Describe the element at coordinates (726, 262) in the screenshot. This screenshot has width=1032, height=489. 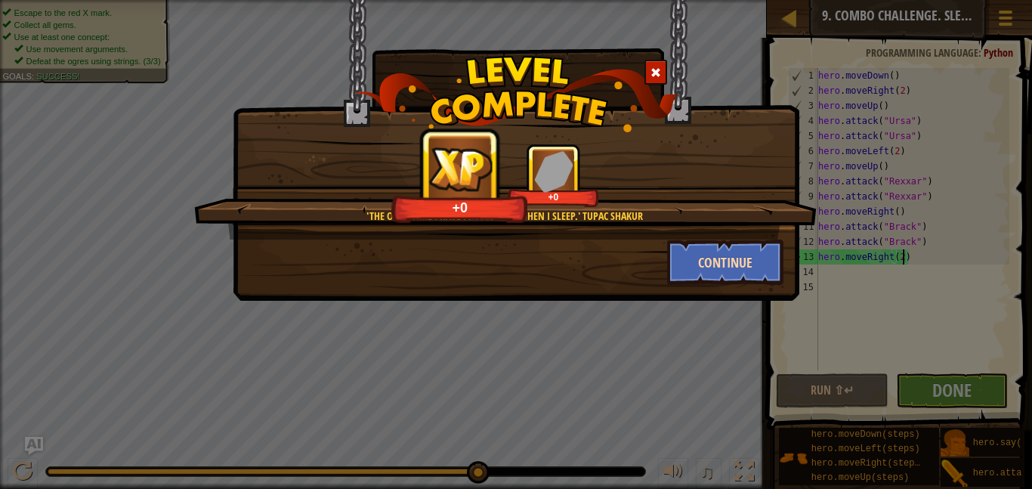
I see `button: Continue` at that location.